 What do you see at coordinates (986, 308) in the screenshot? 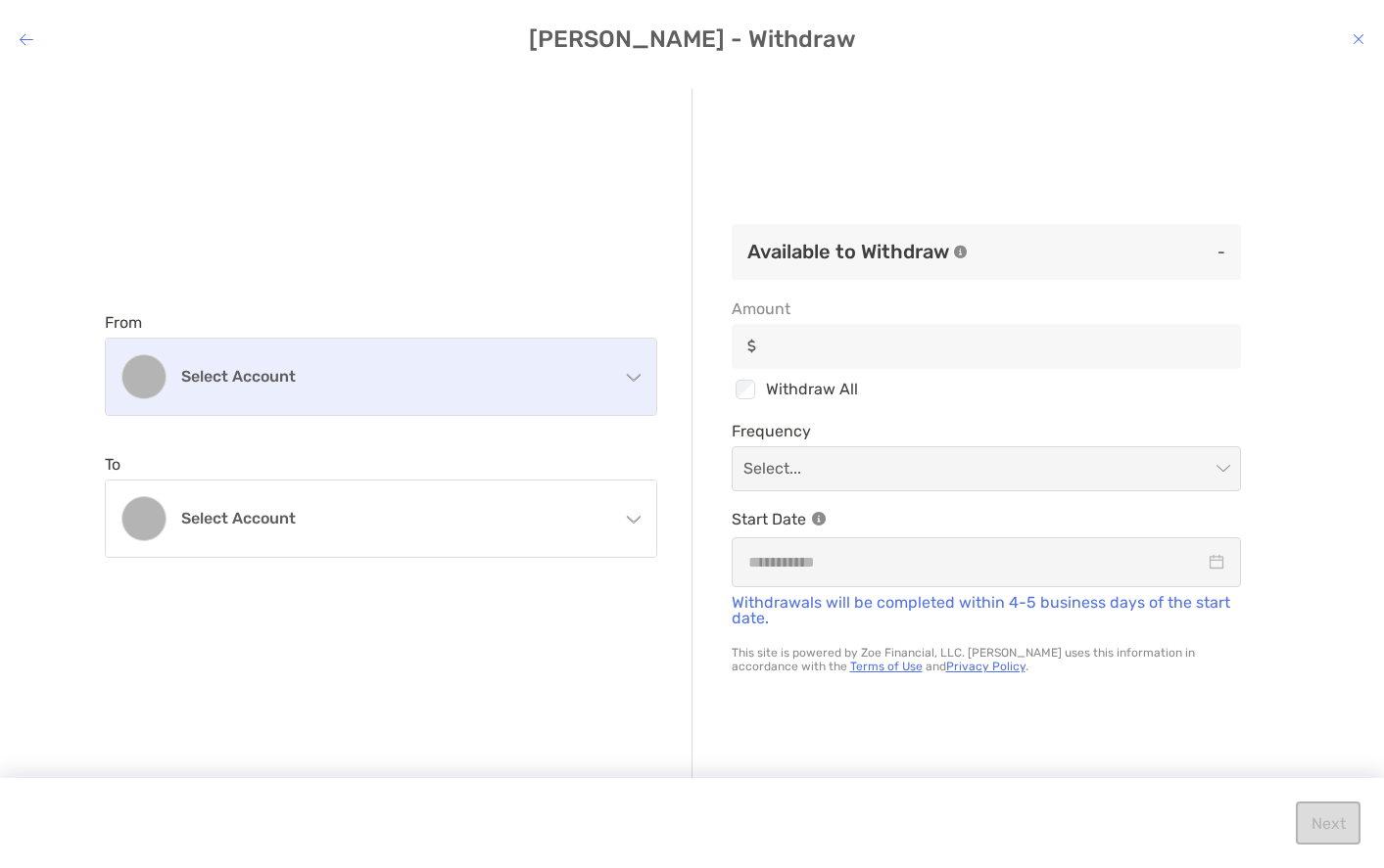
I see `span: Amount` at bounding box center [986, 308].